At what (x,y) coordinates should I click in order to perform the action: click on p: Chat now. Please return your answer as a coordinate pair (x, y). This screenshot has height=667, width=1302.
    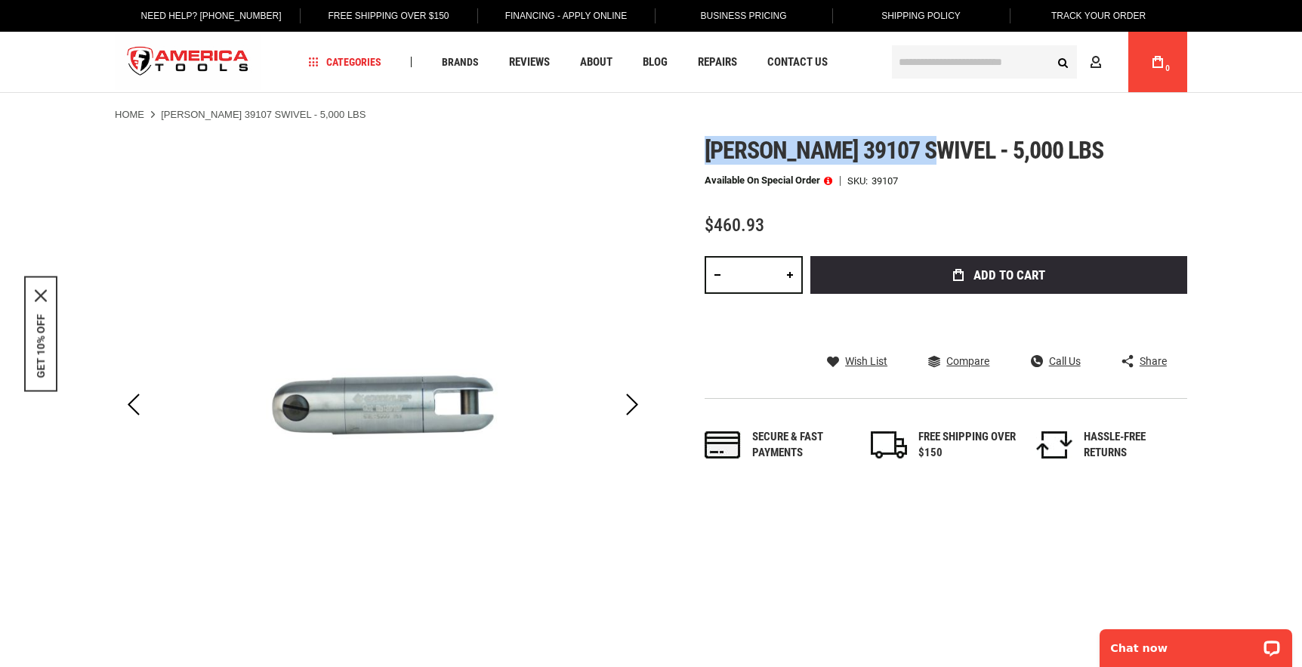
    Looking at the image, I should click on (96, 29).